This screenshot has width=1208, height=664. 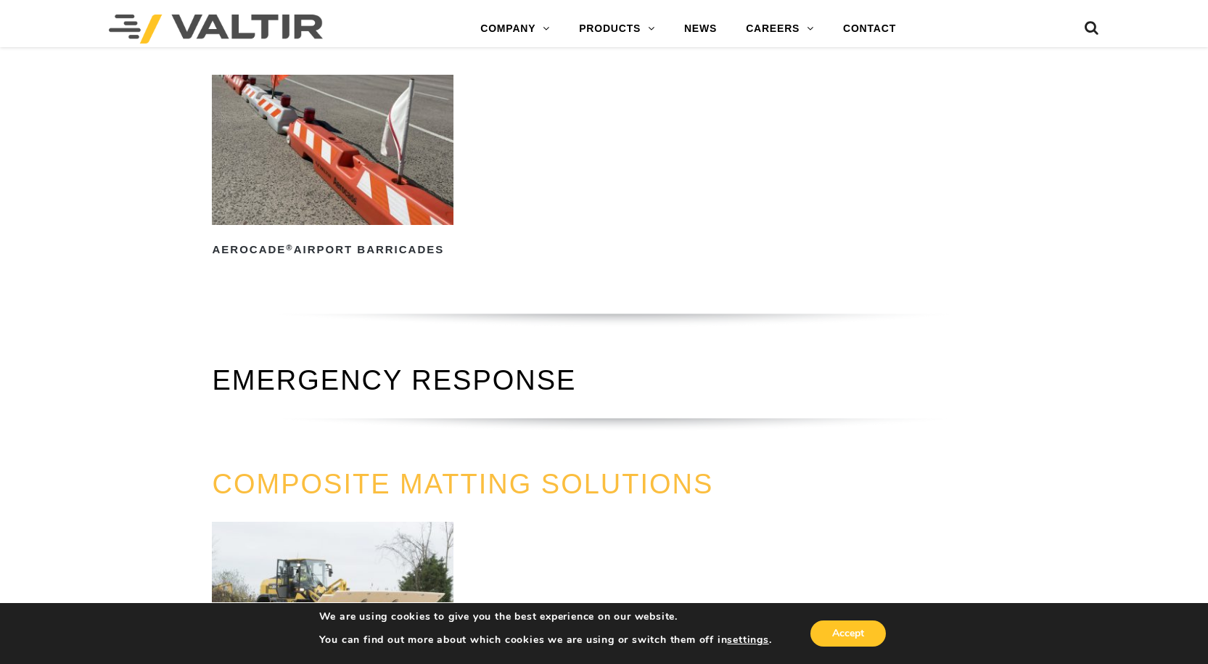 I want to click on a: COMPANY, so click(x=515, y=29).